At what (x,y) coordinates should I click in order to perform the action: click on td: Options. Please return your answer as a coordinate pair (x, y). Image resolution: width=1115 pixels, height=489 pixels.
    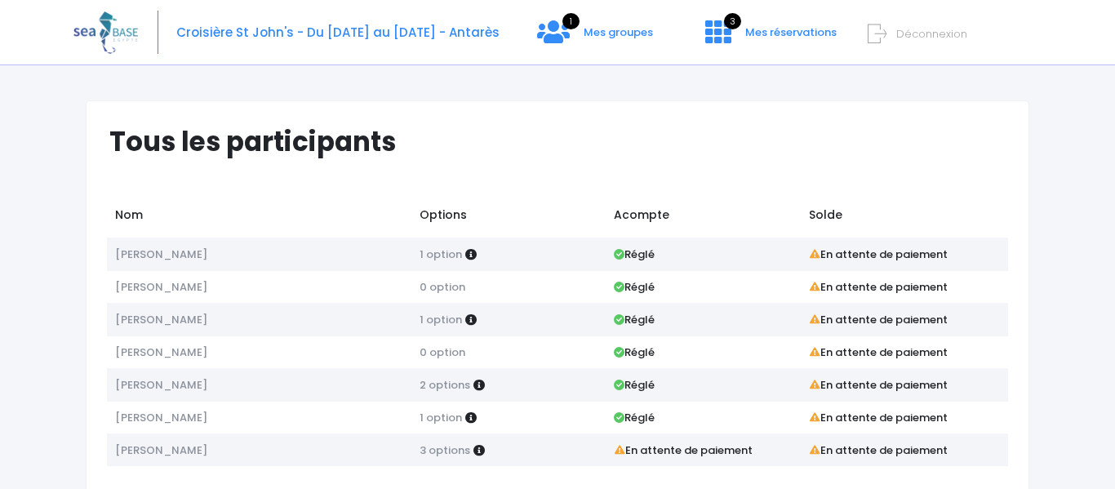
    Looking at the image, I should click on (509, 218).